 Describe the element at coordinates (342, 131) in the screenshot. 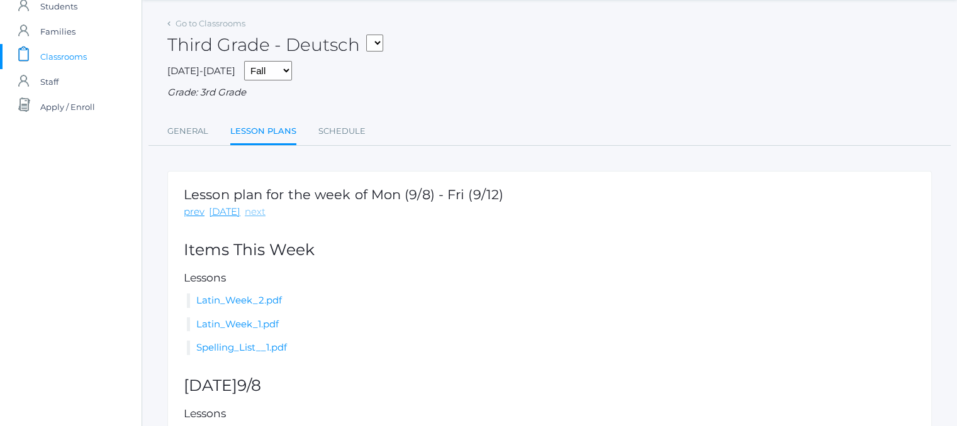

I see `a: Schedule` at that location.